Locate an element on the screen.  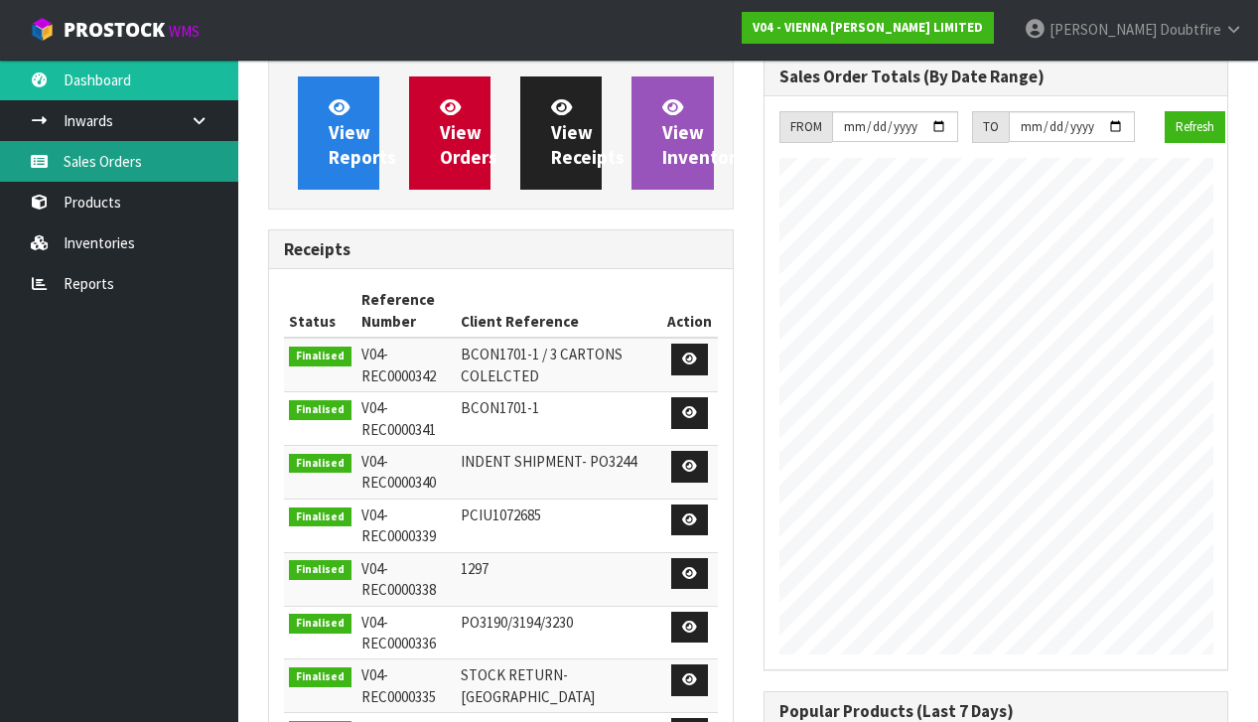
h3: Popular Products (Last 7 Days) is located at coordinates (996, 711).